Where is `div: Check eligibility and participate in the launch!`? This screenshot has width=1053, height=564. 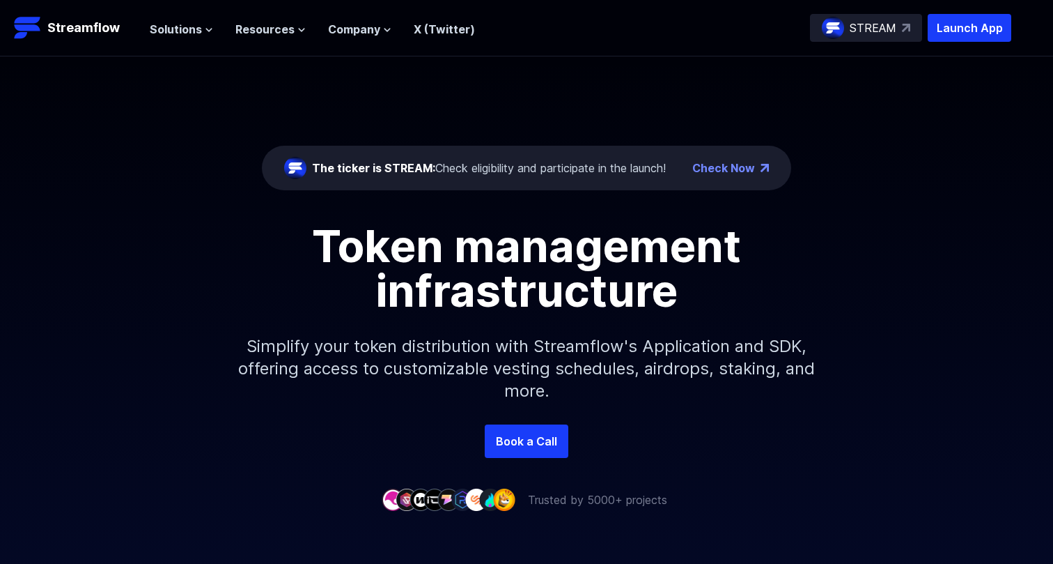 div: Check eligibility and participate in the launch! is located at coordinates (489, 168).